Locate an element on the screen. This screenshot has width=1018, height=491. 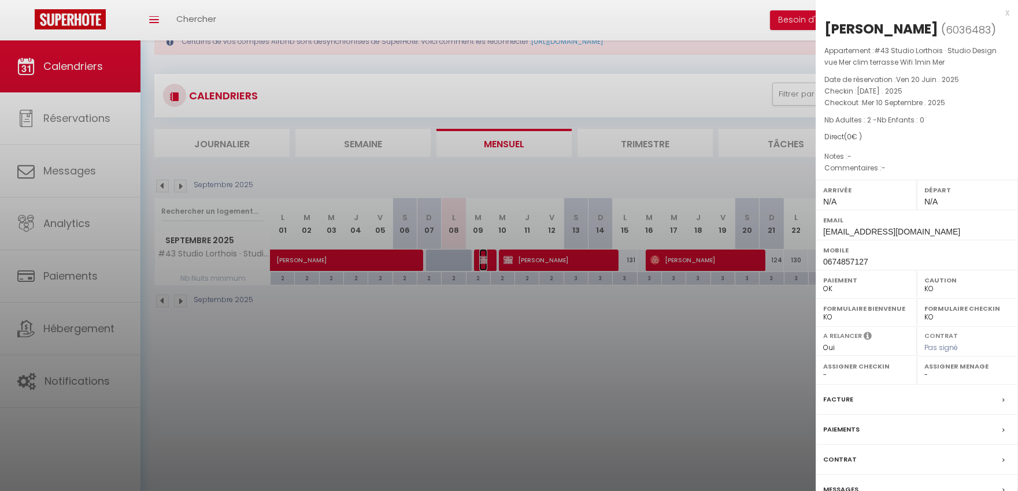
p: Checkin : is located at coordinates (917, 91).